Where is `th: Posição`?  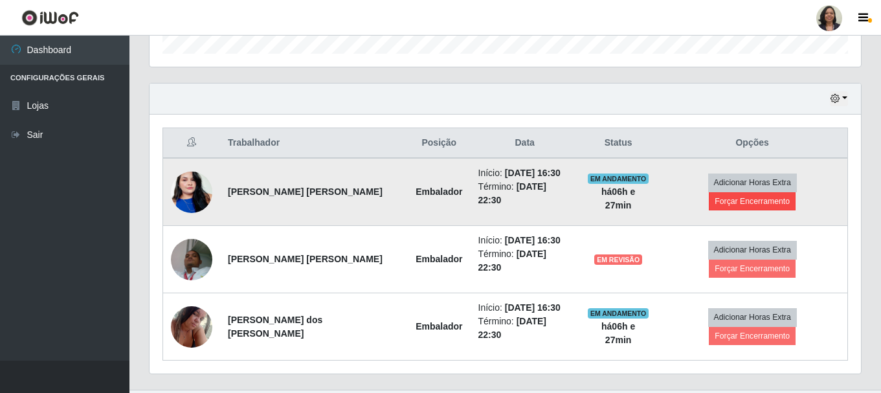 th: Posição is located at coordinates (439, 143).